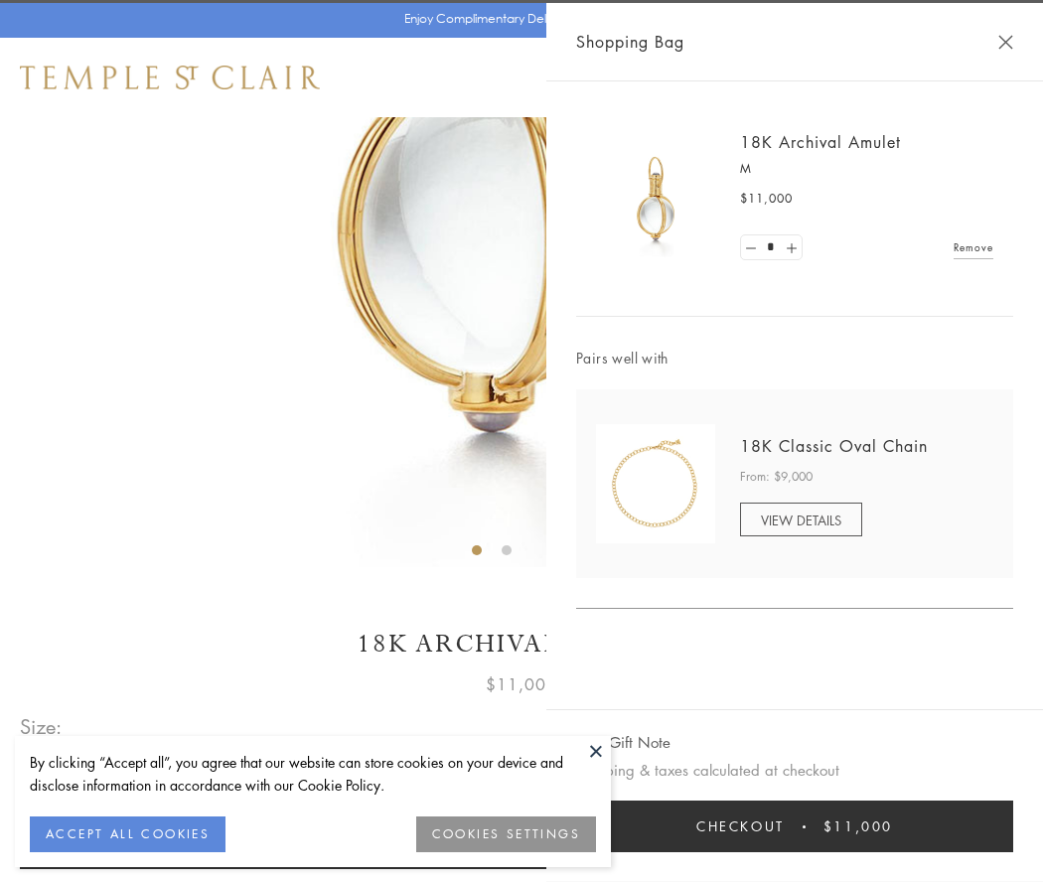 The image size is (1043, 882). I want to click on a: VIEW DETAILS, so click(800, 519).